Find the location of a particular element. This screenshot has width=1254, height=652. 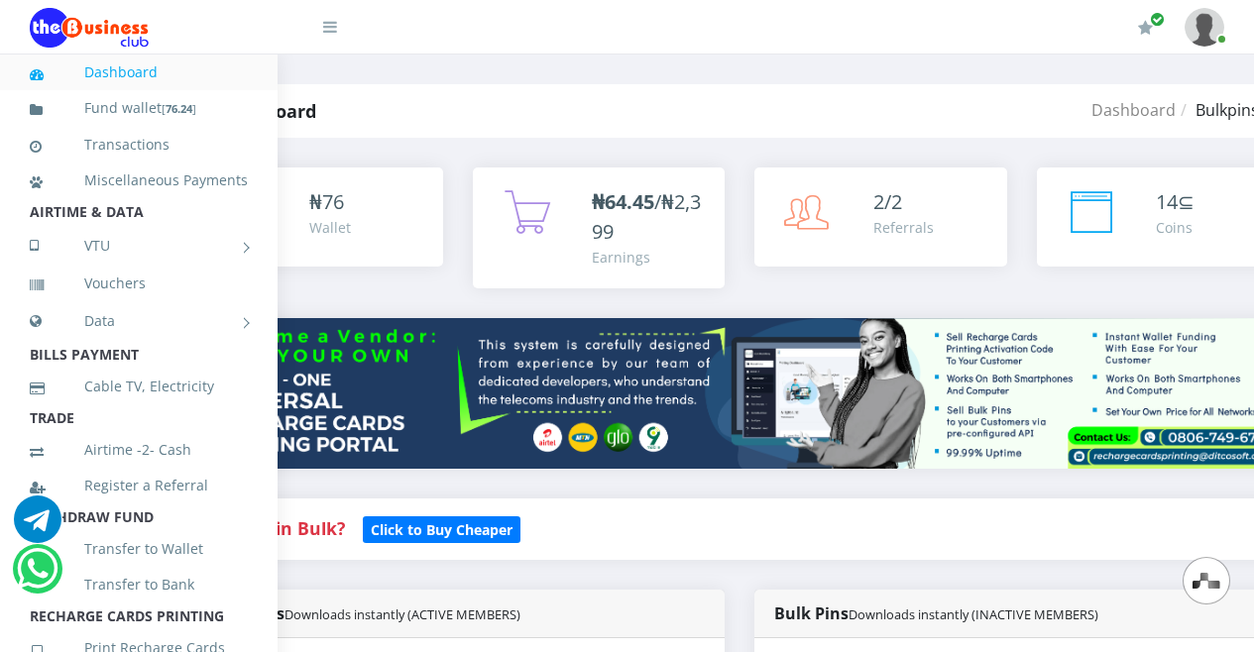

i: Renew/Upgrade Subscription is located at coordinates (1145, 28).